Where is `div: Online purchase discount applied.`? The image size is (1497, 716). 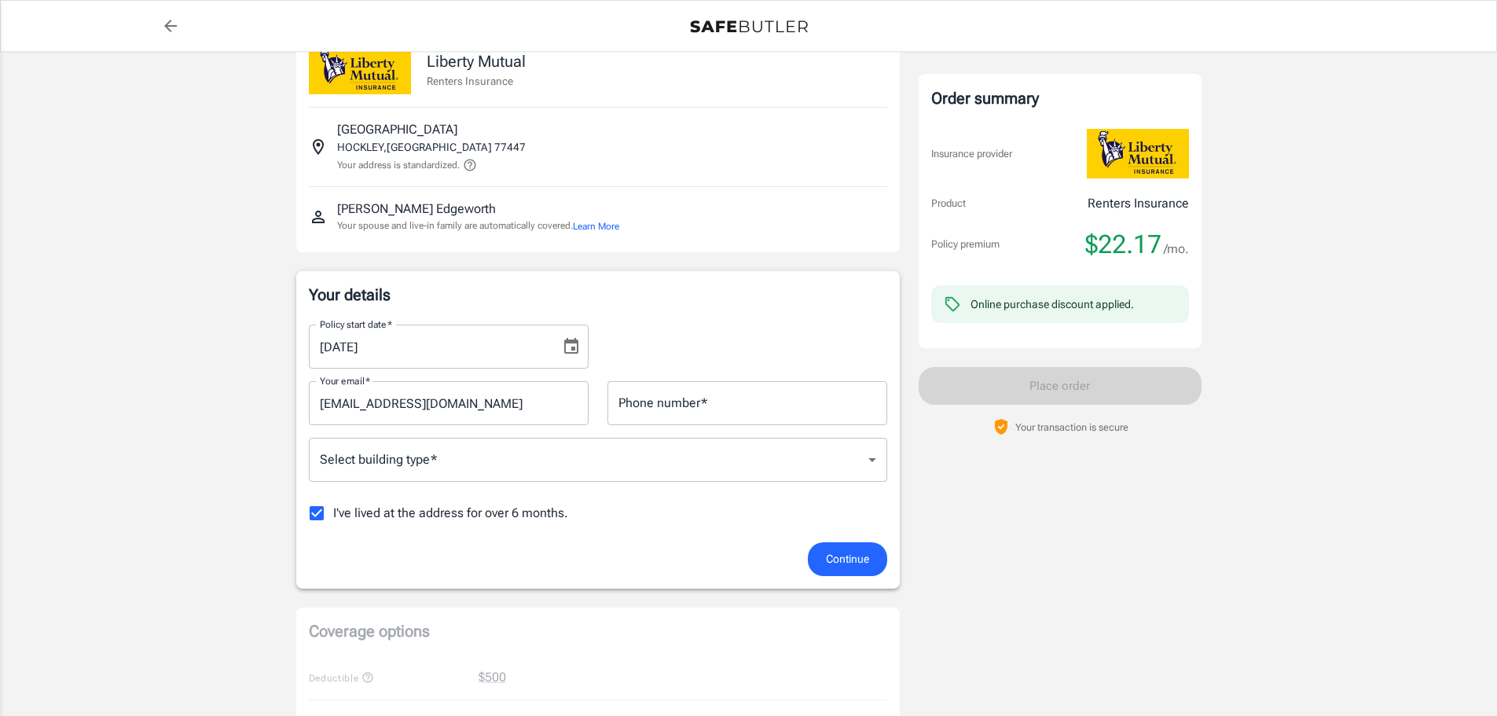
div: Online purchase discount applied. is located at coordinates (1052, 304).